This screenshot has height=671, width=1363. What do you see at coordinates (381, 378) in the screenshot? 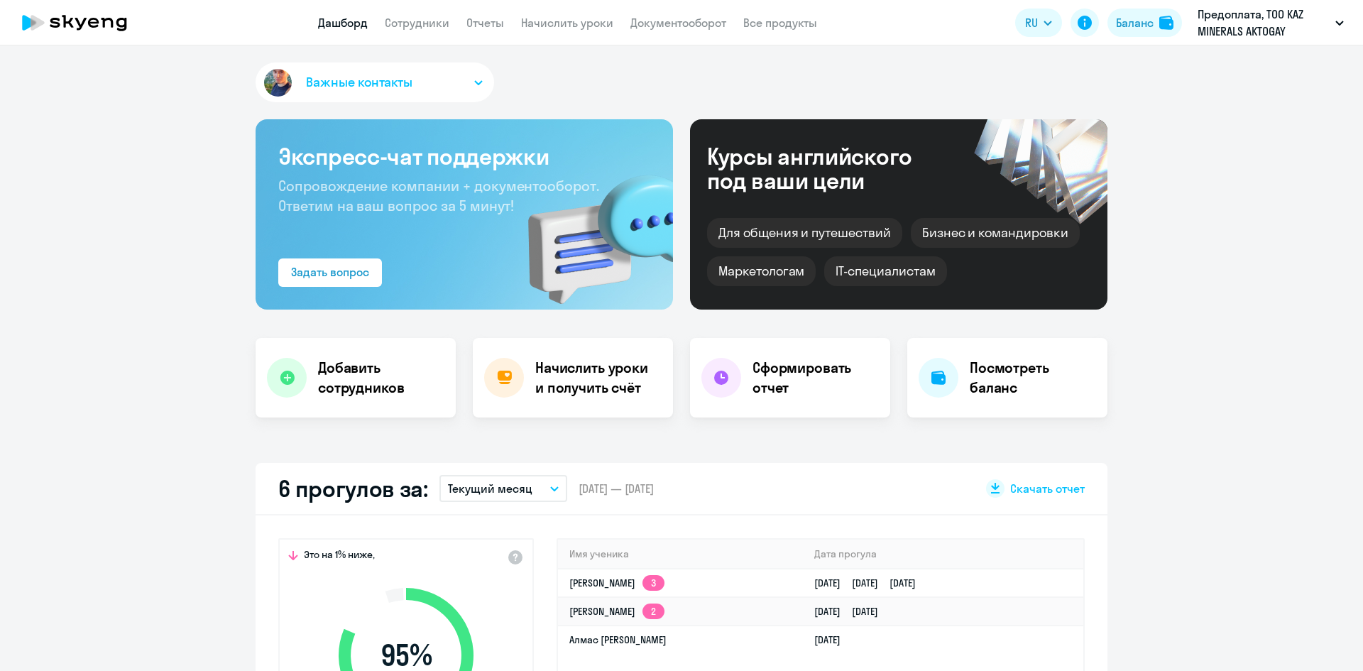
I see `h4: Добавить сотрудников` at bounding box center [381, 378].